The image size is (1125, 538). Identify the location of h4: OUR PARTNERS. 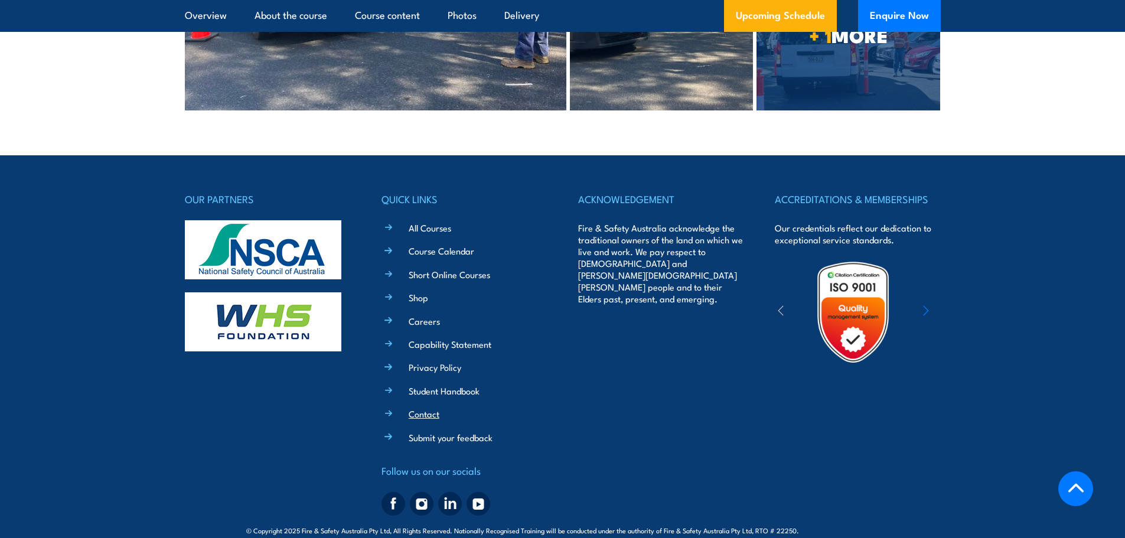
(268, 199).